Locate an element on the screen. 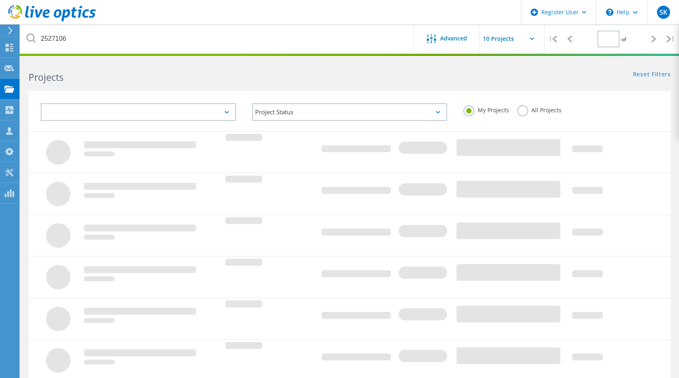 The height and width of the screenshot is (378, 679). div: Project Status is located at coordinates (350, 112).